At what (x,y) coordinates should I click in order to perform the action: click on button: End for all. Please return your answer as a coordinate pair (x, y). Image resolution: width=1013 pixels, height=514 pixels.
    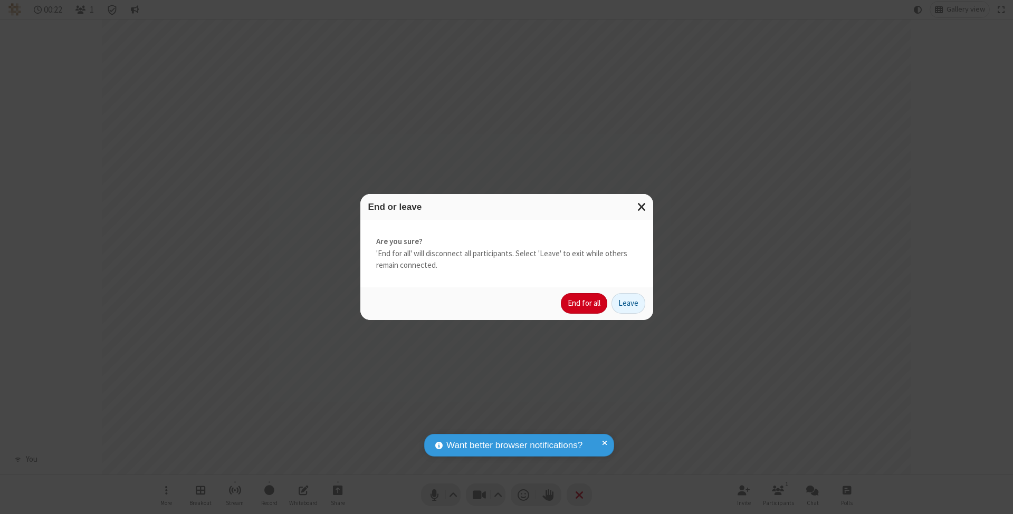
    Looking at the image, I should click on (584, 304).